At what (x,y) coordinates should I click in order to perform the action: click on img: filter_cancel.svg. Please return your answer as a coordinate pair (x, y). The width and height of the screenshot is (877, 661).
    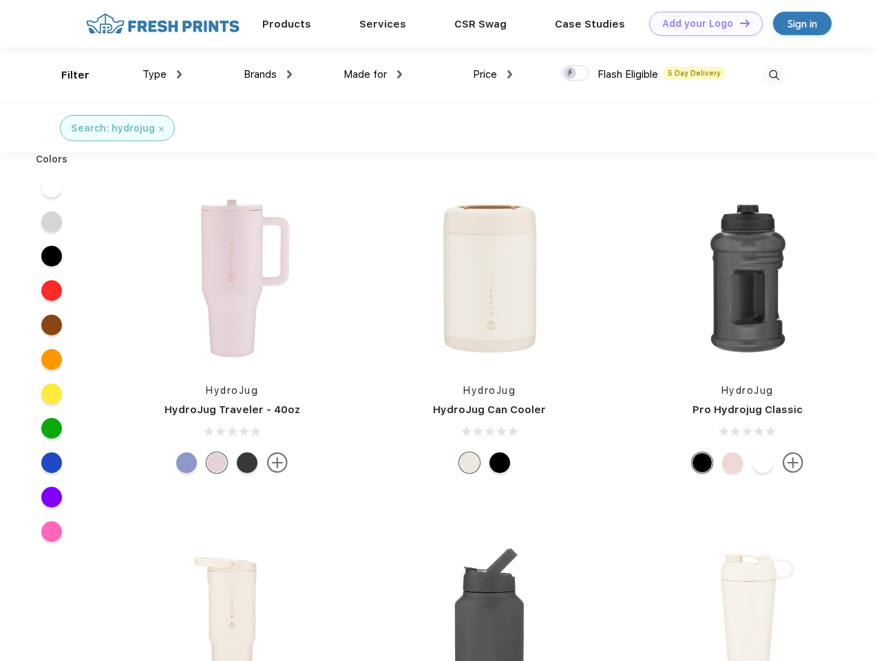
    Looking at the image, I should click on (161, 129).